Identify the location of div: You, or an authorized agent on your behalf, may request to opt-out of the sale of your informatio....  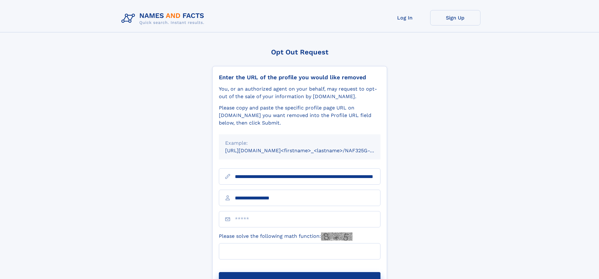
(300, 93).